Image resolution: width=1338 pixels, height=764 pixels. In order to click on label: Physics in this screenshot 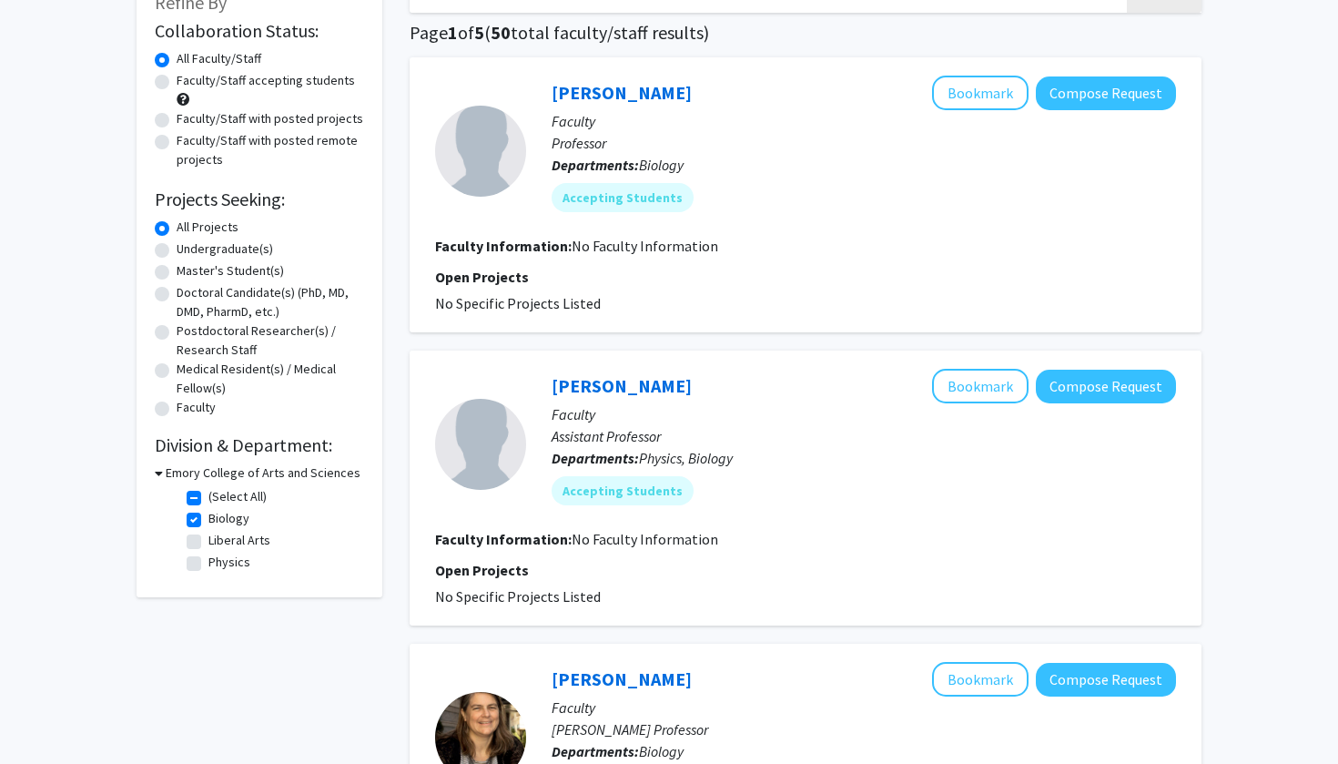, I will do `click(229, 562)`.